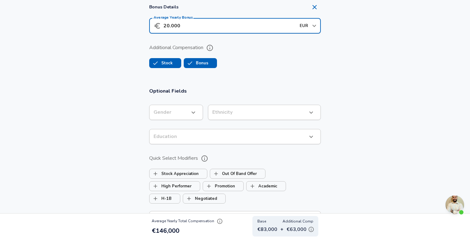 The width and height of the screenshot is (470, 239). I want to click on label: High Performer, so click(170, 186).